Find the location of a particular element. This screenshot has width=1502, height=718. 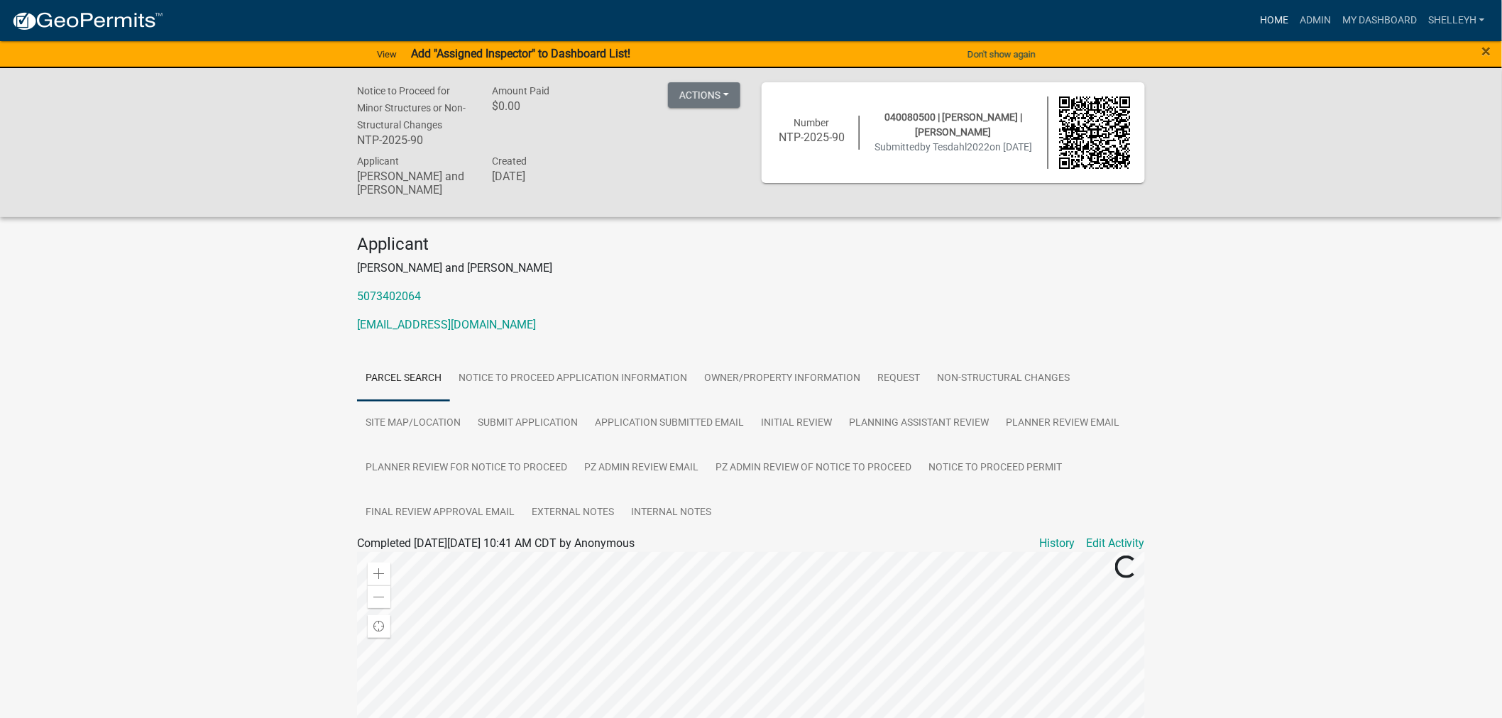

a: History is located at coordinates (1057, 544).